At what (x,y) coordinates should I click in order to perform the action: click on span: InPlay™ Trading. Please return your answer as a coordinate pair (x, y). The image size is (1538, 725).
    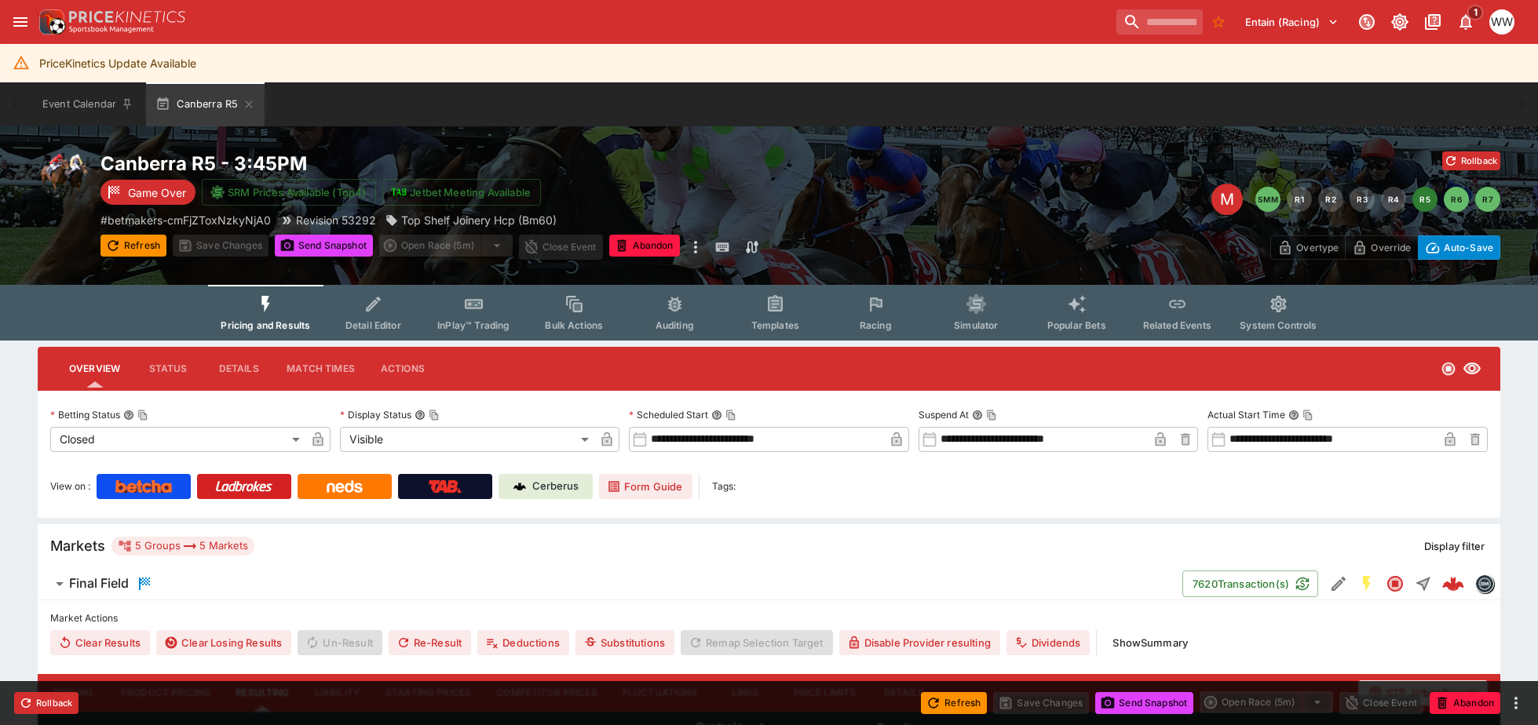
    Looking at the image, I should click on (473, 325).